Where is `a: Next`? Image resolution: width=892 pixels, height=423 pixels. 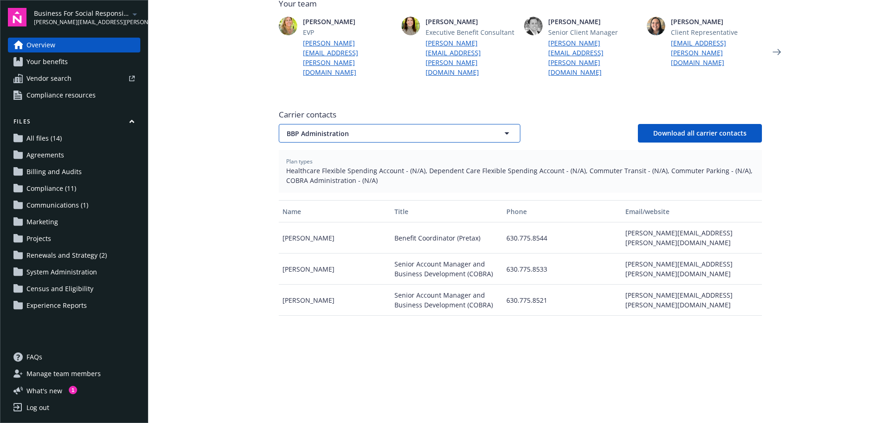 a: Next is located at coordinates (777, 52).